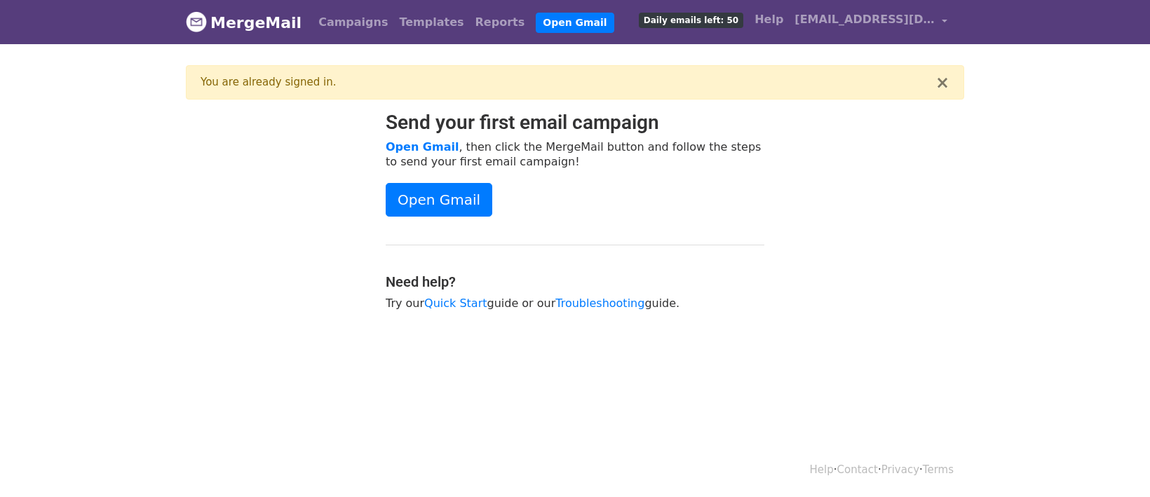 The width and height of the screenshot is (1150, 497). I want to click on a: Contact, so click(858, 470).